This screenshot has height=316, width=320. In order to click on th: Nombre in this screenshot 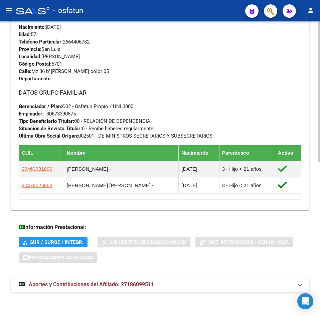, I will do `click(121, 152)`.